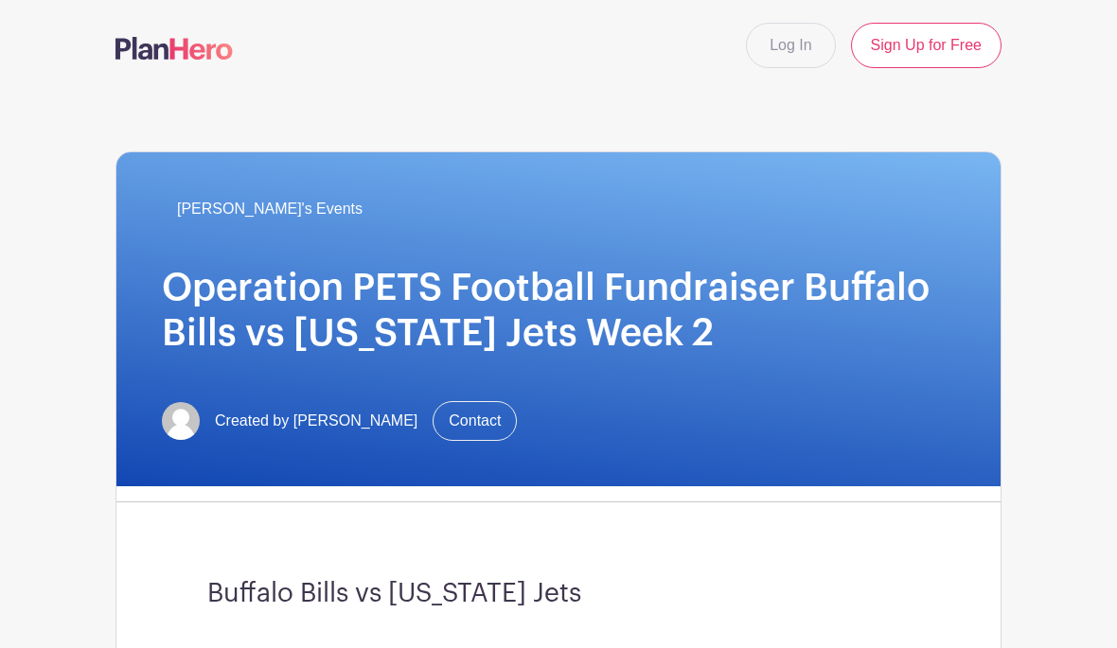 The width and height of the screenshot is (1117, 648). Describe the element at coordinates (174, 48) in the screenshot. I see `img: logo-507f7623f17ff9eddc593b1ce0a138ce2505c220e1c5a4e2b4648c50719b7d32.svg` at that location.